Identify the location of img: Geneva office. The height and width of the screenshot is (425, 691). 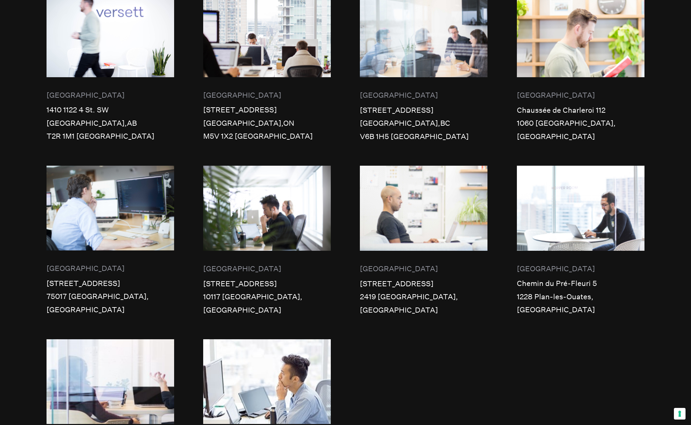
(580, 208).